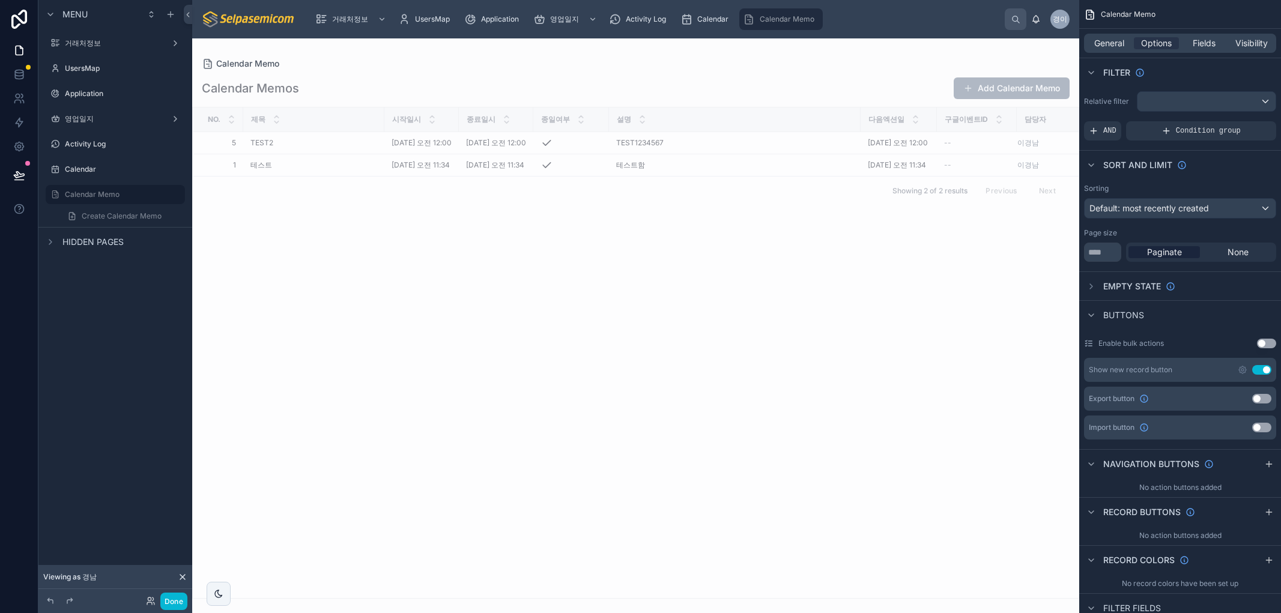 This screenshot has height=613, width=1281. What do you see at coordinates (930, 191) in the screenshot?
I see `span: Showing 2 of 2 results` at bounding box center [930, 191].